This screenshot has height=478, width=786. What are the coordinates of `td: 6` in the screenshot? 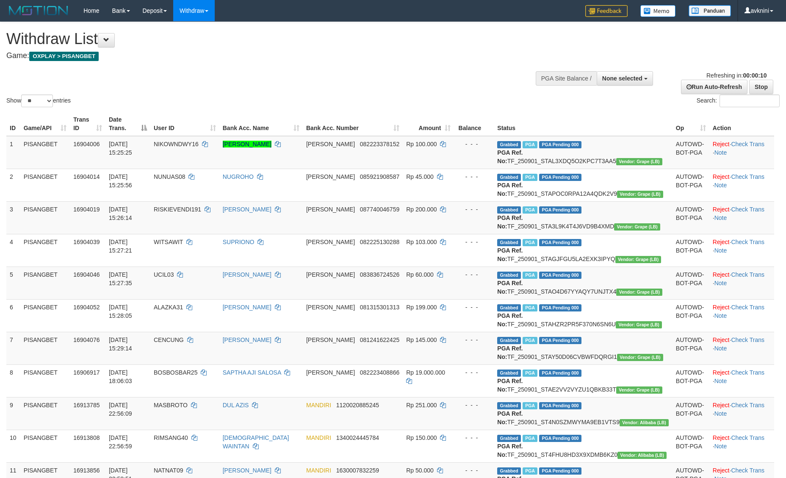 It's located at (13, 315).